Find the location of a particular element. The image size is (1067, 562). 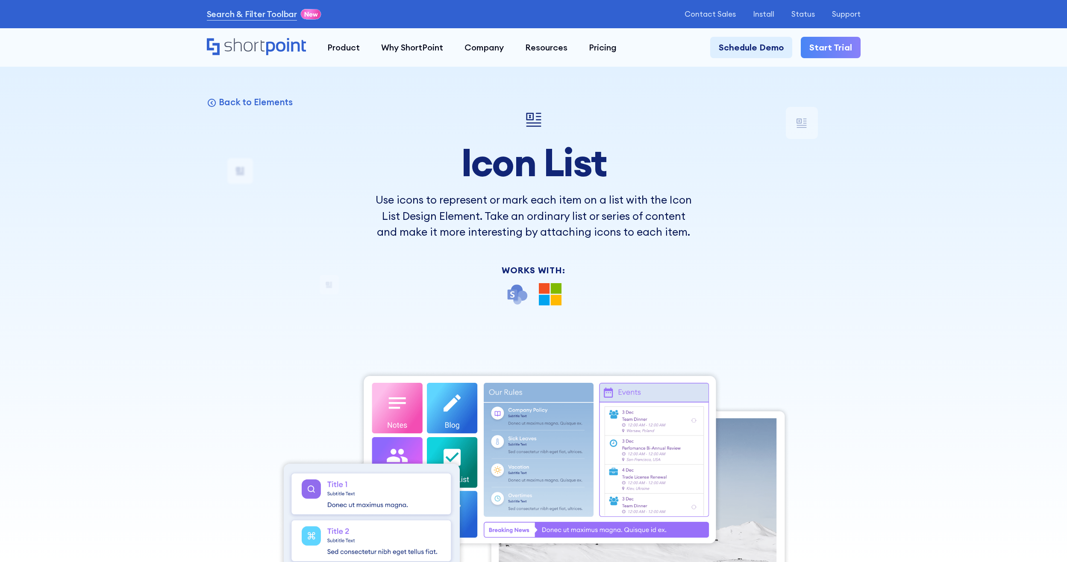

a: Install is located at coordinates (764, 14).